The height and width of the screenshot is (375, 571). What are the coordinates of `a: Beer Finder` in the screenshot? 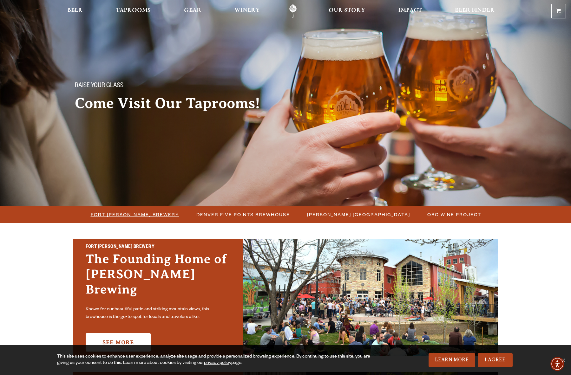 It's located at (475, 11).